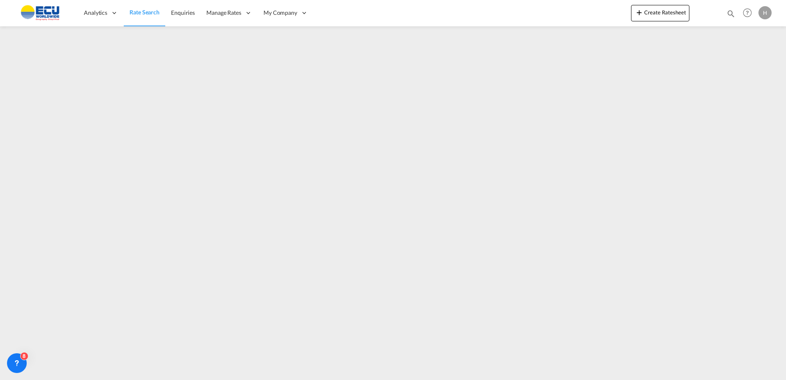 Image resolution: width=786 pixels, height=380 pixels. Describe the element at coordinates (183, 12) in the screenshot. I see `span: Enquiries` at that location.